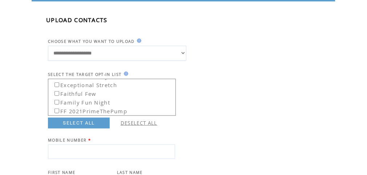 The height and width of the screenshot is (175, 367). I want to click on label: FF 2021PrimeThePump, so click(88, 110).